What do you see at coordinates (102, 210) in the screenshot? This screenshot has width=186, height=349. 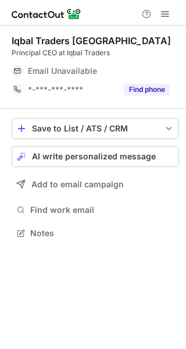 I see `span: Find work email` at bounding box center [102, 210].